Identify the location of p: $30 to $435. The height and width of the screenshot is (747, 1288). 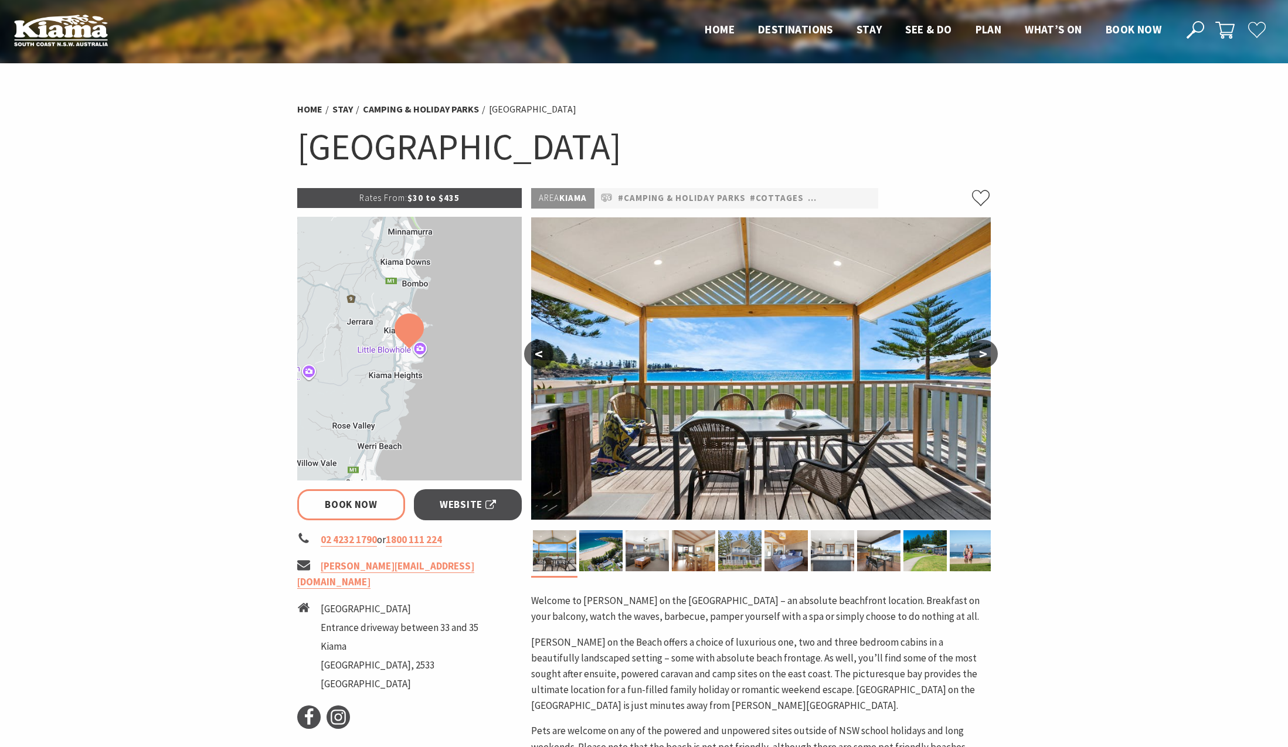
(410, 198).